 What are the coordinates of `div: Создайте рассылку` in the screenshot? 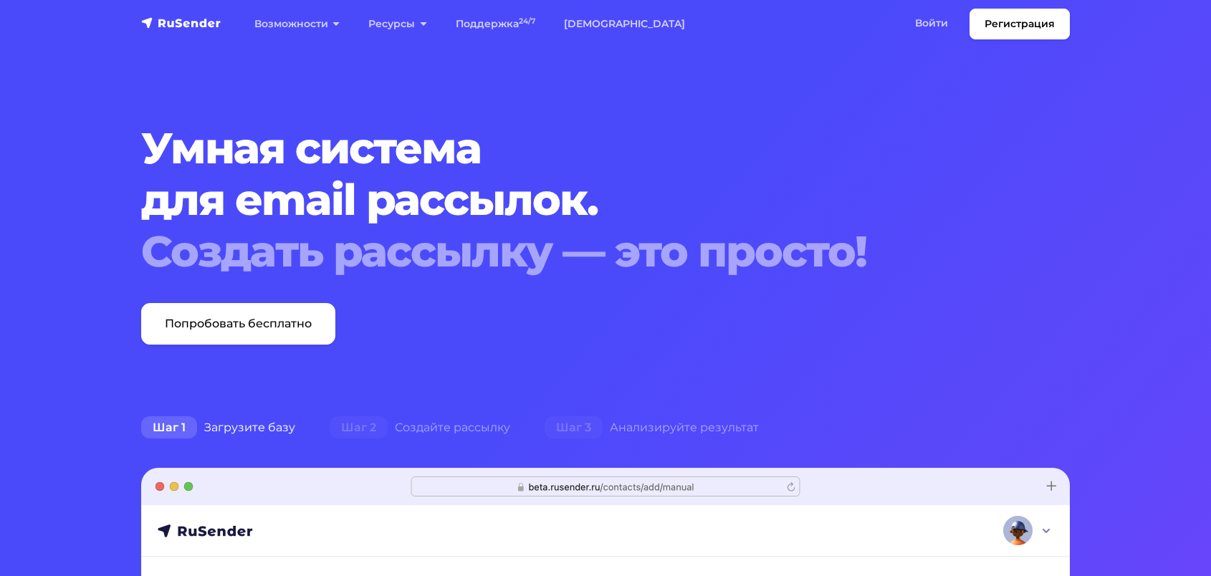 It's located at (420, 428).